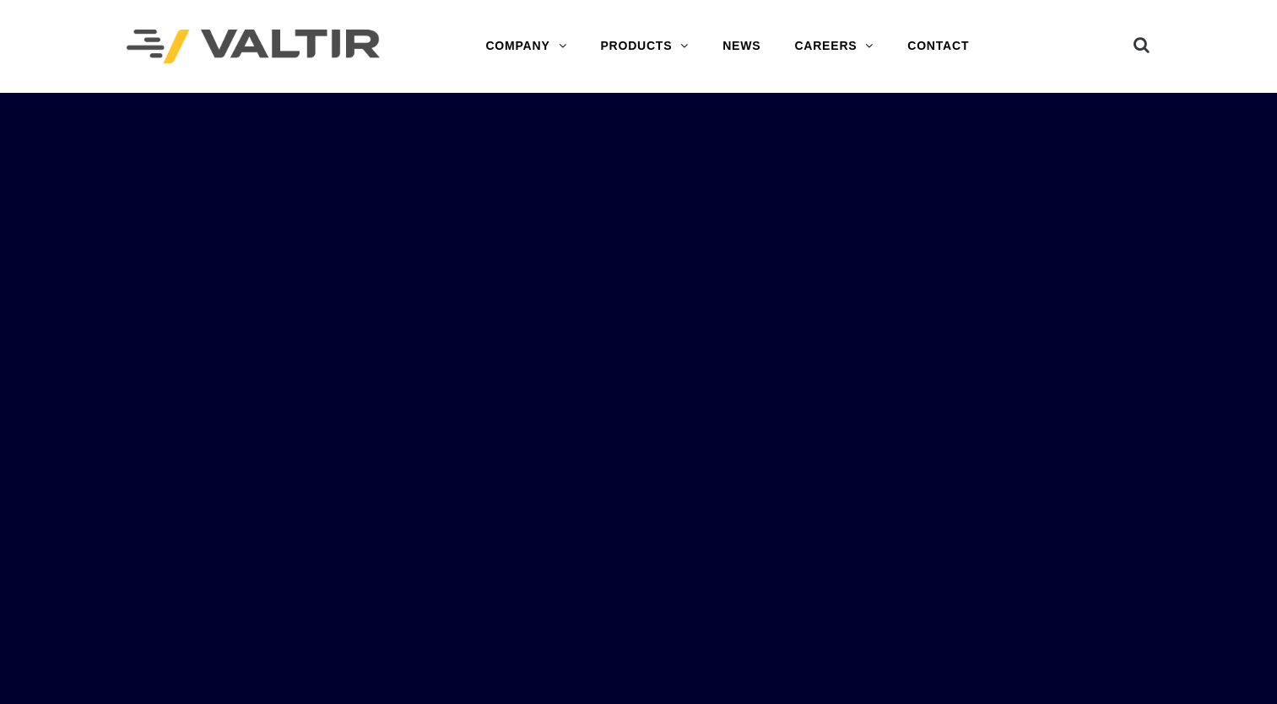 This screenshot has height=704, width=1277. I want to click on img: Valtir, so click(253, 46).